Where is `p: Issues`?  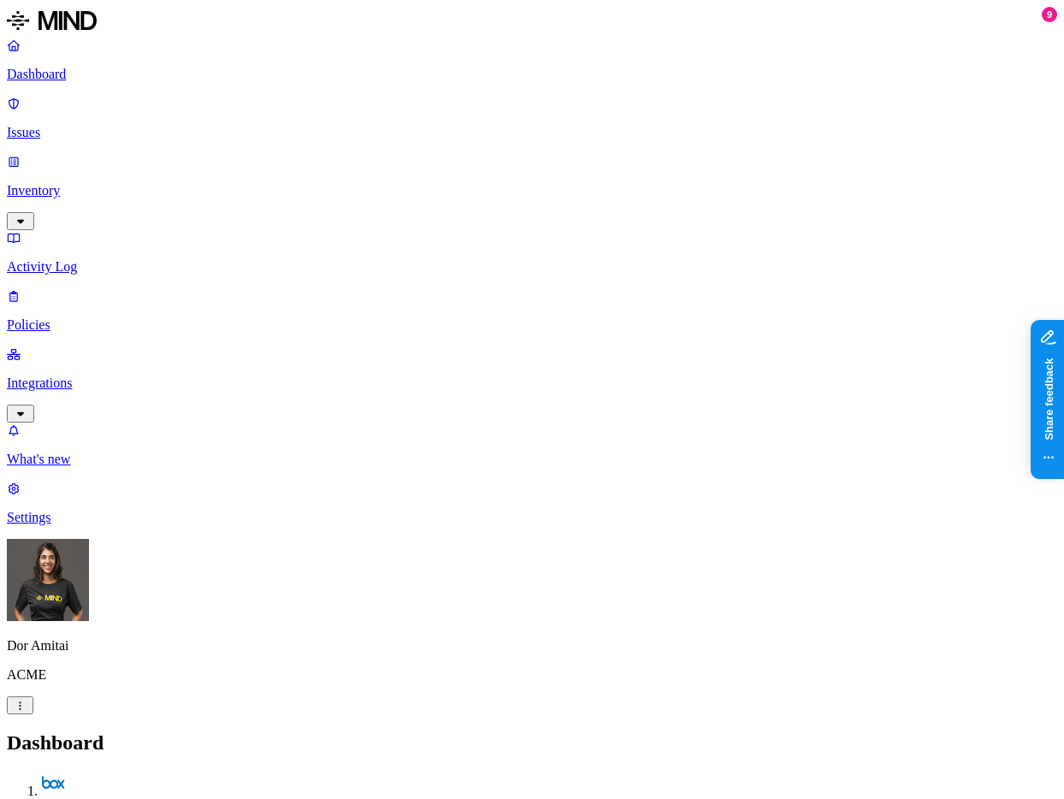 p: Issues is located at coordinates (532, 133).